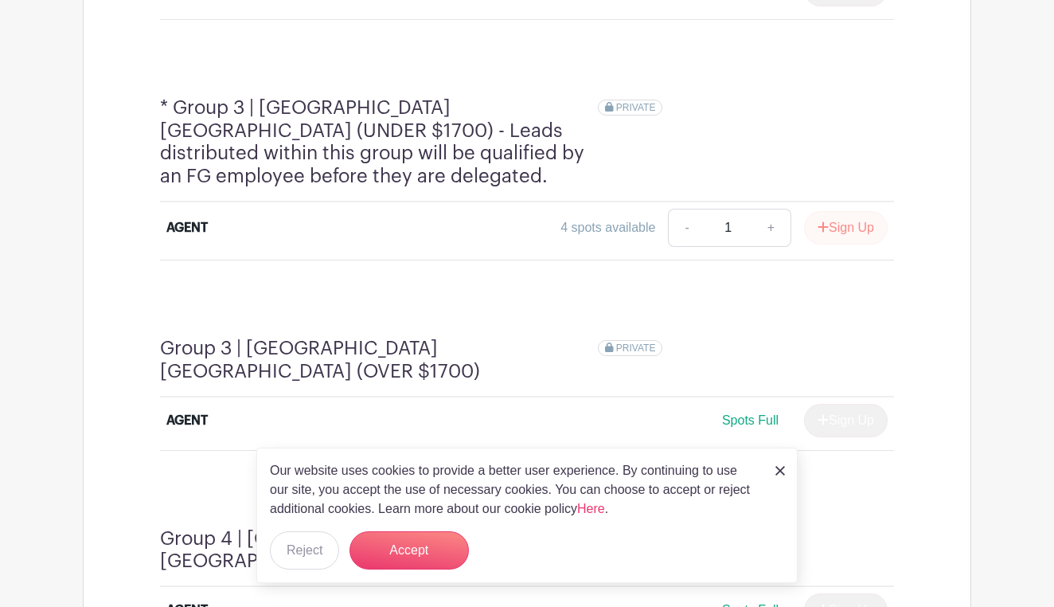 Image resolution: width=1054 pixels, height=607 pixels. Describe the element at coordinates (607, 228) in the screenshot. I see `div: 4 spots available` at that location.